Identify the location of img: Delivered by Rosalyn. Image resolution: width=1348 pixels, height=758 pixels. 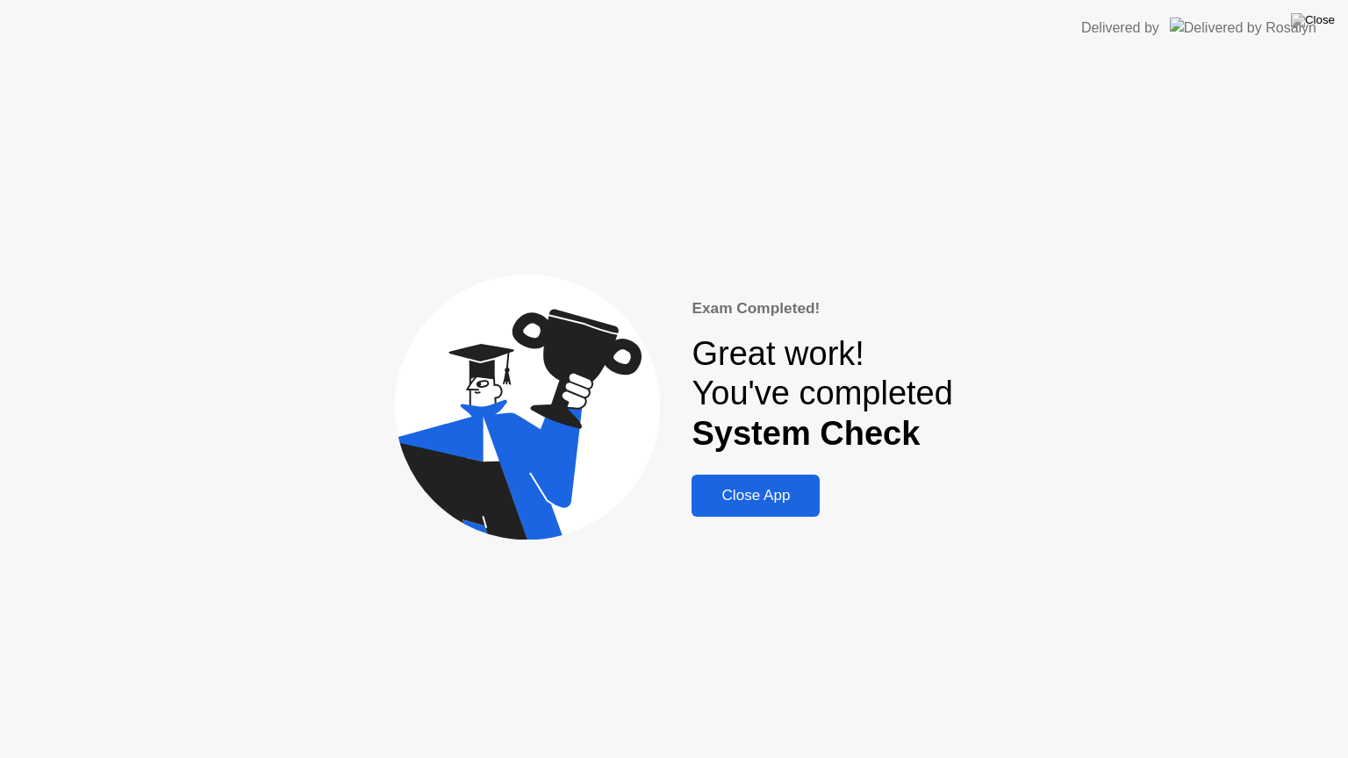
(1243, 27).